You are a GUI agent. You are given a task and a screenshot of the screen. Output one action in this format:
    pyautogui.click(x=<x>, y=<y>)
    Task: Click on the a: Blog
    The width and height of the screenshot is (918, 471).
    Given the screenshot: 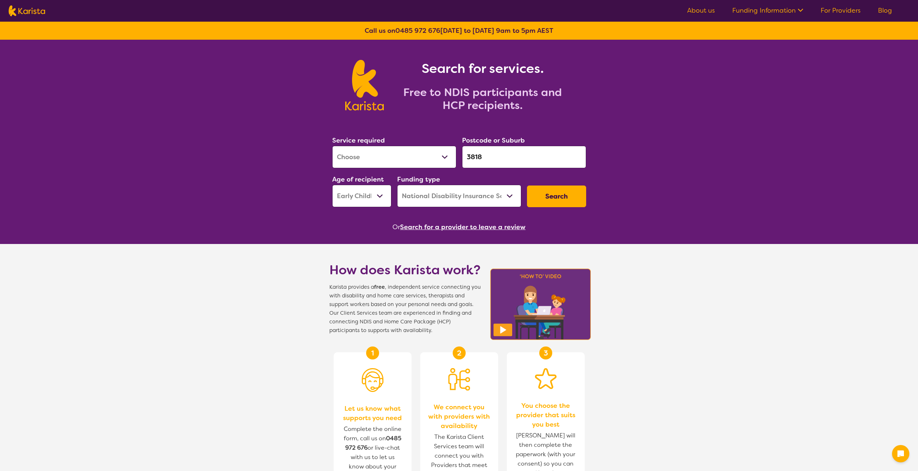 What is the action you would take?
    pyautogui.click(x=885, y=10)
    